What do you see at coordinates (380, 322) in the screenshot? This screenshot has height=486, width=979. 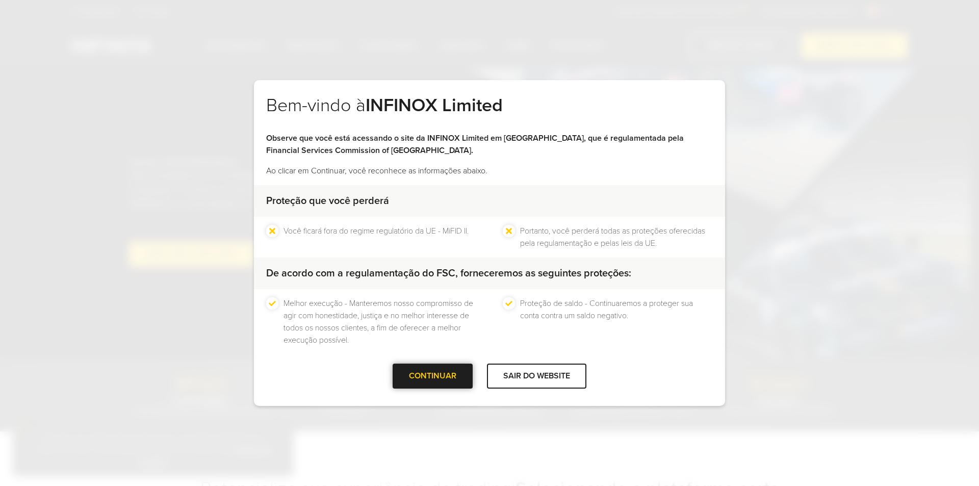 I see `li: Melhor execução - Manteremos nosso compromisso de agir com honestidade, justiça e no melhor inter...` at bounding box center [380, 322].